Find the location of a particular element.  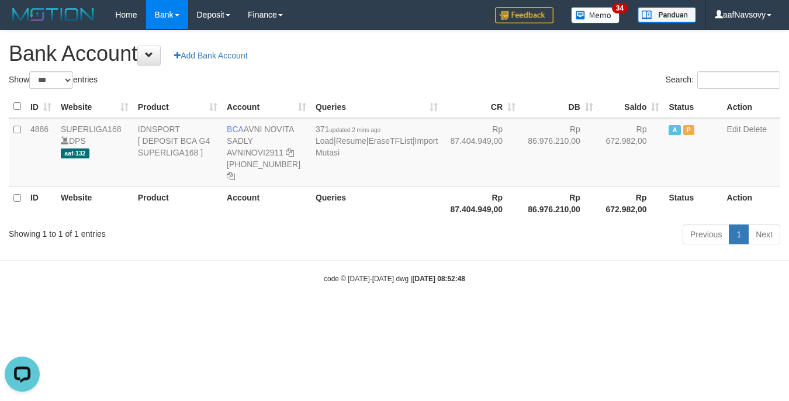

a: Resume is located at coordinates (351, 141).